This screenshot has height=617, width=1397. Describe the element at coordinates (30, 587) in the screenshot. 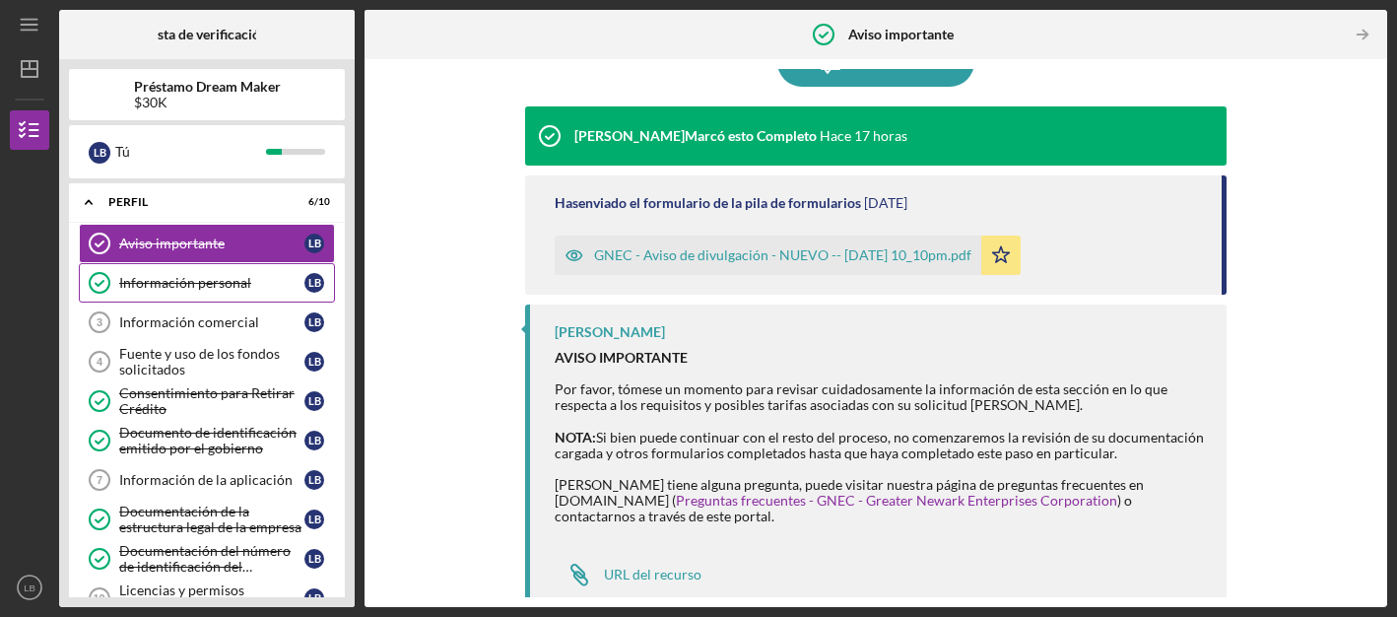

I see `text: LB` at that location.